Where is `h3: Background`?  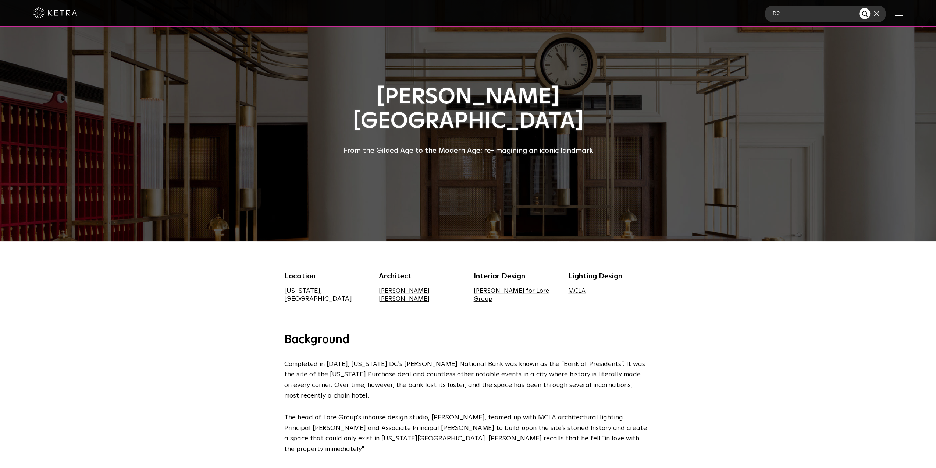 h3: Background is located at coordinates (468, 340).